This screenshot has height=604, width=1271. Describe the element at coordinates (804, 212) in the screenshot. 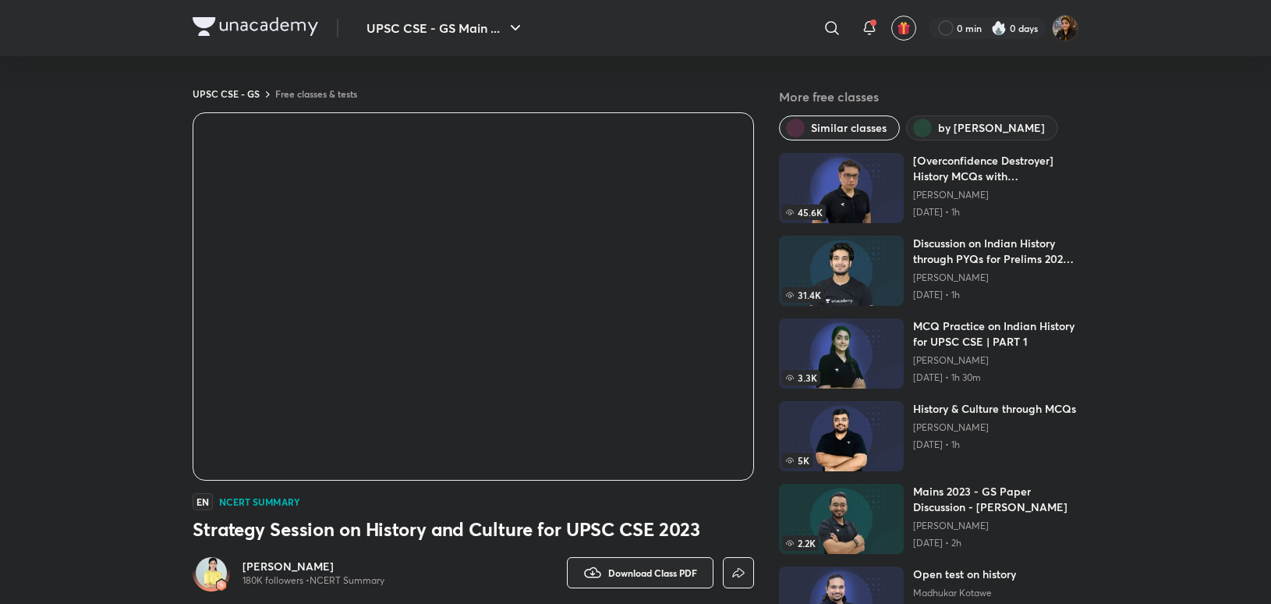

I see `span: 45.6K` at that location.